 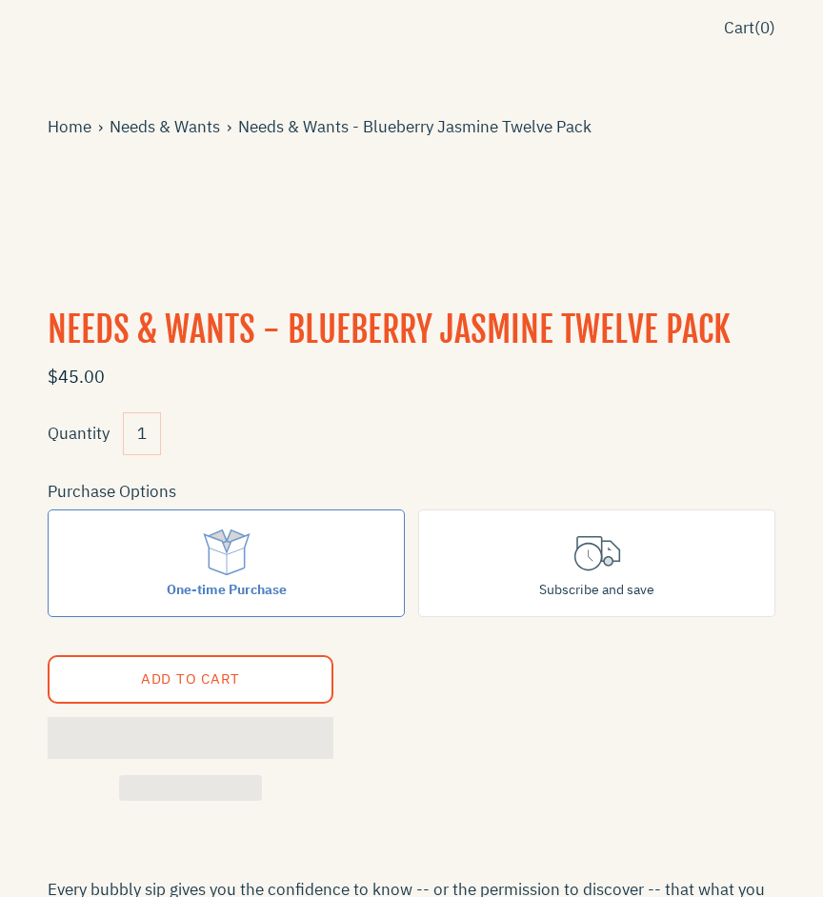 I want to click on legend: Purchase Options, so click(x=111, y=491).